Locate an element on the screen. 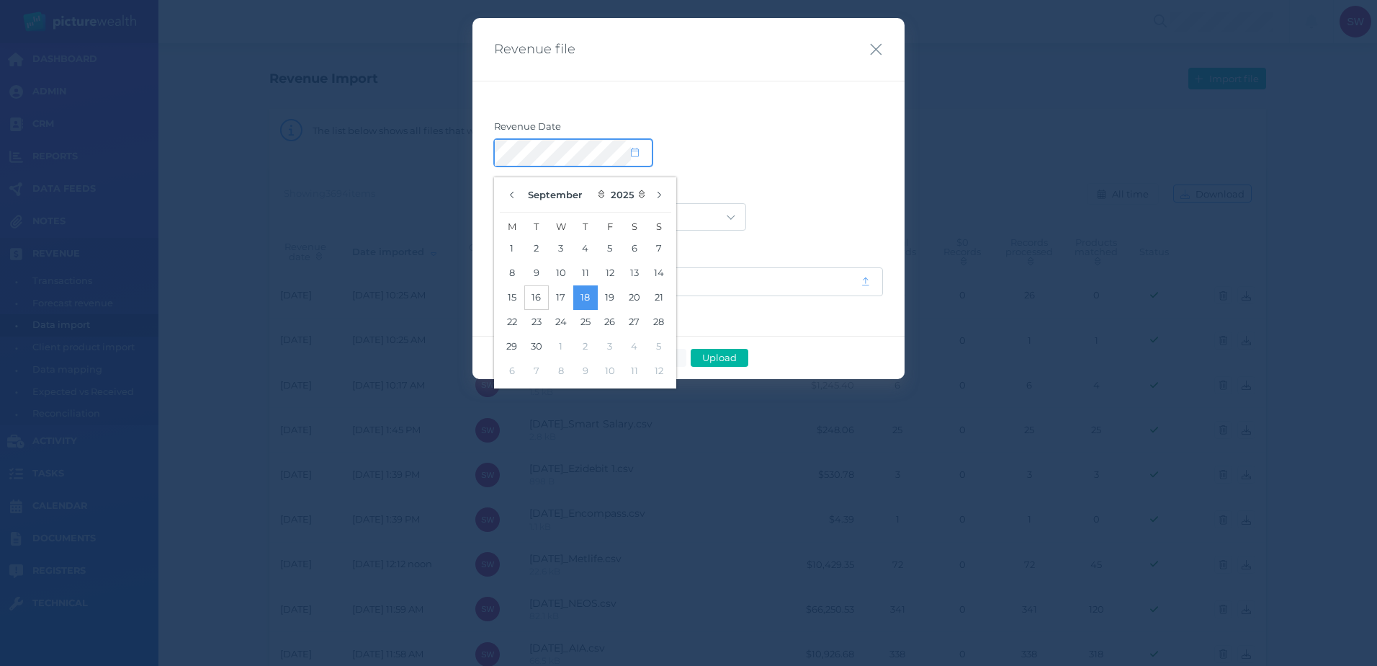 The image size is (1377, 666). button: 24 is located at coordinates (561, 322).